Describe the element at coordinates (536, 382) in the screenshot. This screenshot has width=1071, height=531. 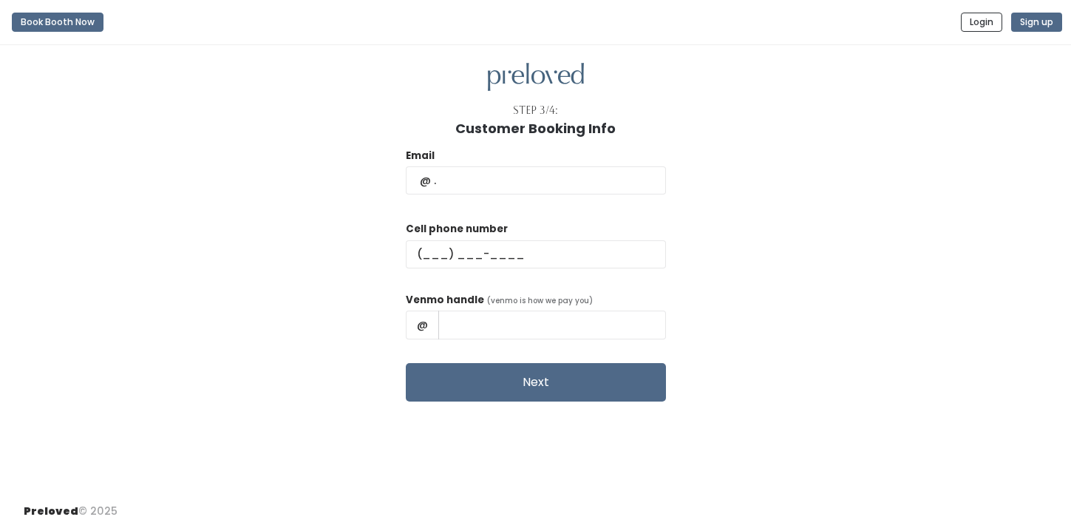
I see `button: Next` at that location.